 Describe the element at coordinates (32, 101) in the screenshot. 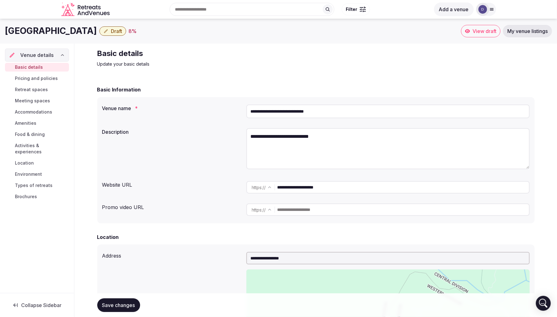

I see `span: Meeting spaces` at that location.